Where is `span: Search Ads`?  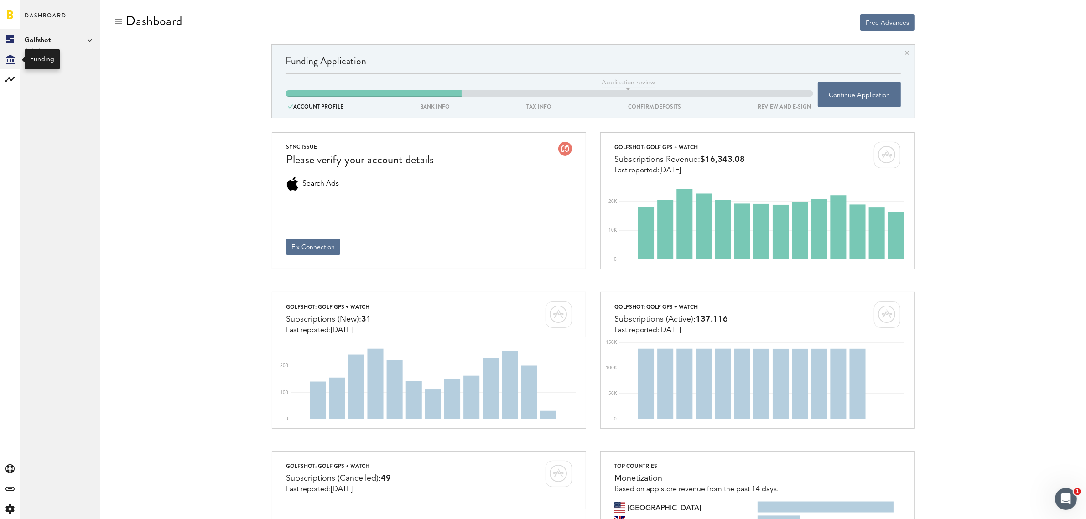
span: Search Ads is located at coordinates (321, 184).